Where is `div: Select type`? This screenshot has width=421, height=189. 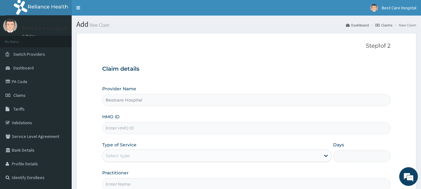
div: Select type is located at coordinates (118, 156).